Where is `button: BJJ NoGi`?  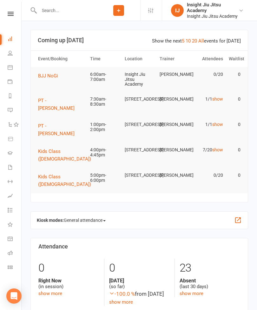
button: BJJ NoGi is located at coordinates (50, 76).